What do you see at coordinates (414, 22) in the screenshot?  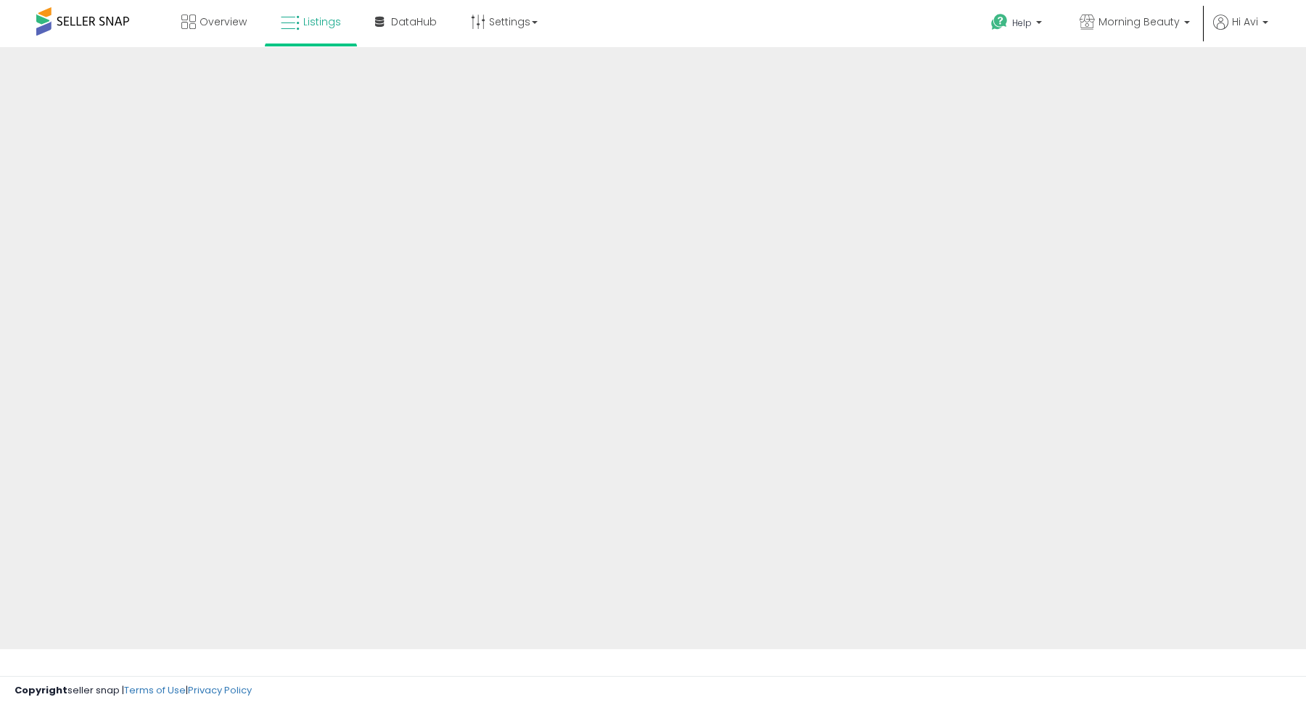 I see `span: DataHub` at bounding box center [414, 22].